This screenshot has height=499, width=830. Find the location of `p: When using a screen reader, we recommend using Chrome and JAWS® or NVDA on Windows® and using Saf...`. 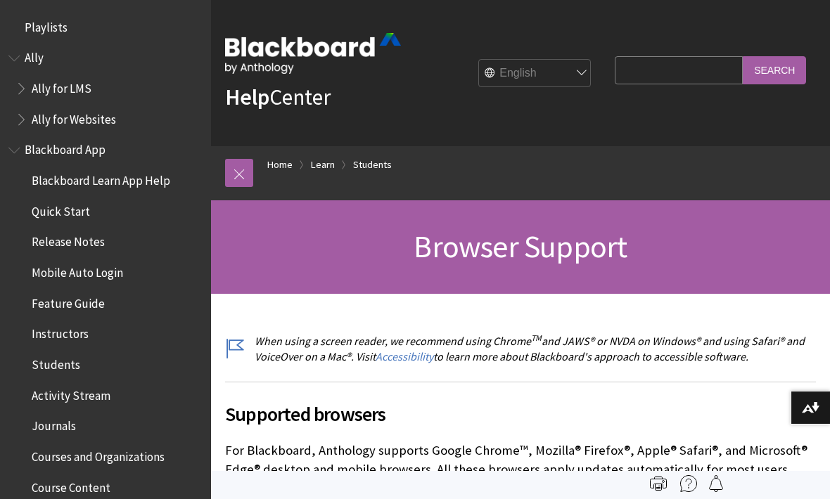

p: When using a screen reader, we recommend using Chrome and JAWS® or NVDA on Windows® and using Saf... is located at coordinates (520, 349).